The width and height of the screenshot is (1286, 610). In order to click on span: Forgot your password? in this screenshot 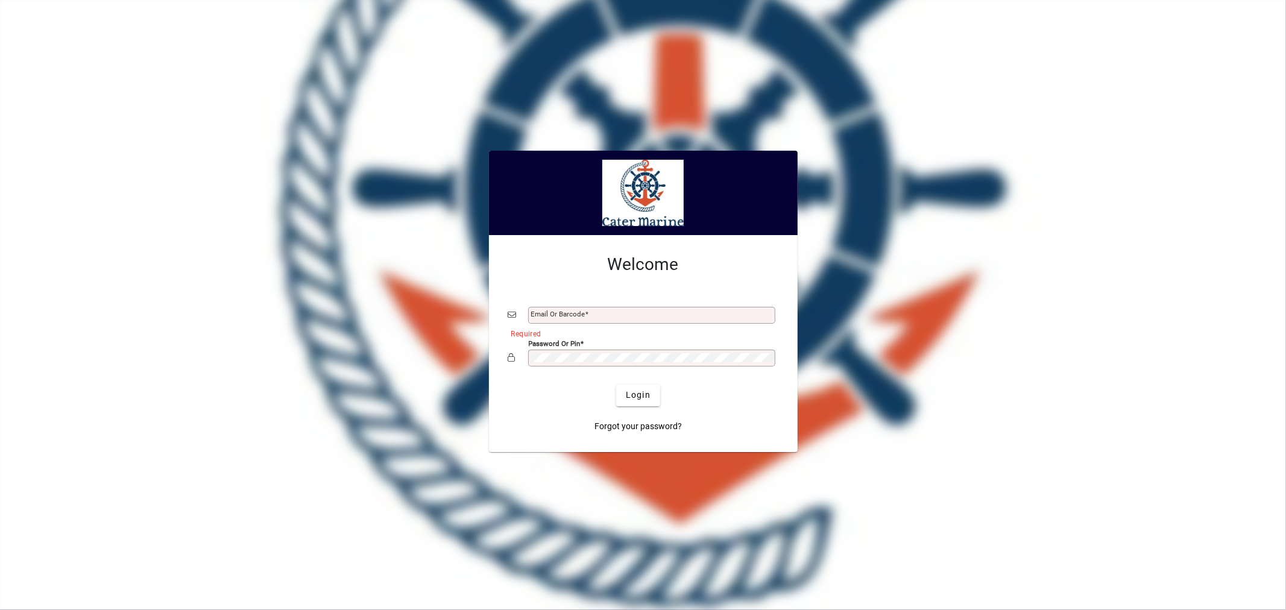, I will do `click(638, 426)`.